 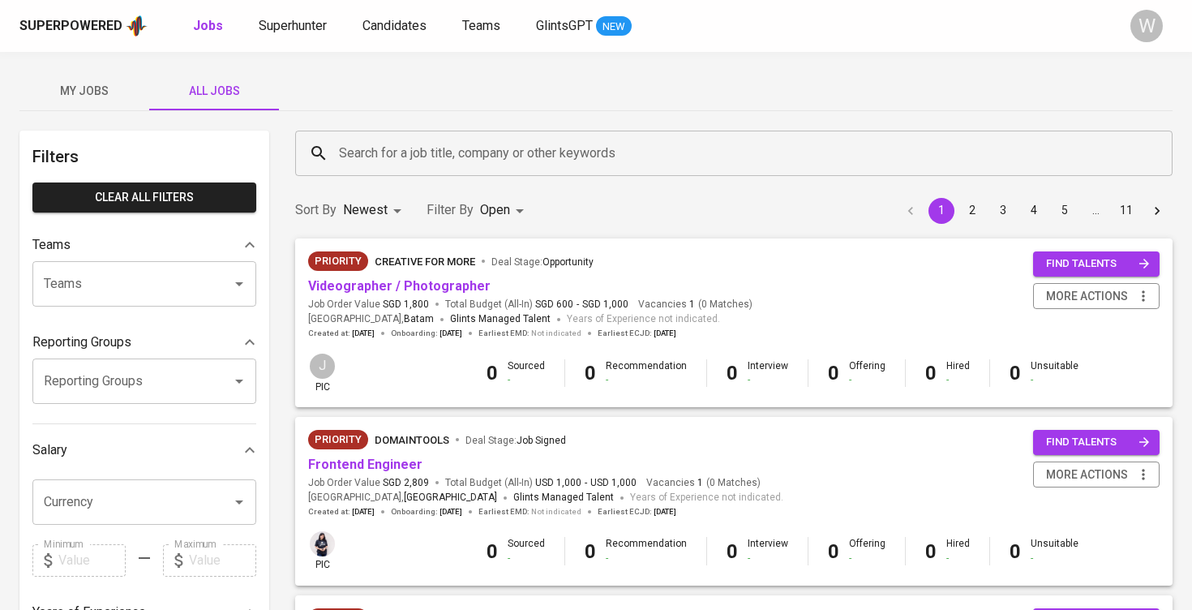 What do you see at coordinates (425, 261) in the screenshot?
I see `span: Creative For More` at bounding box center [425, 261].